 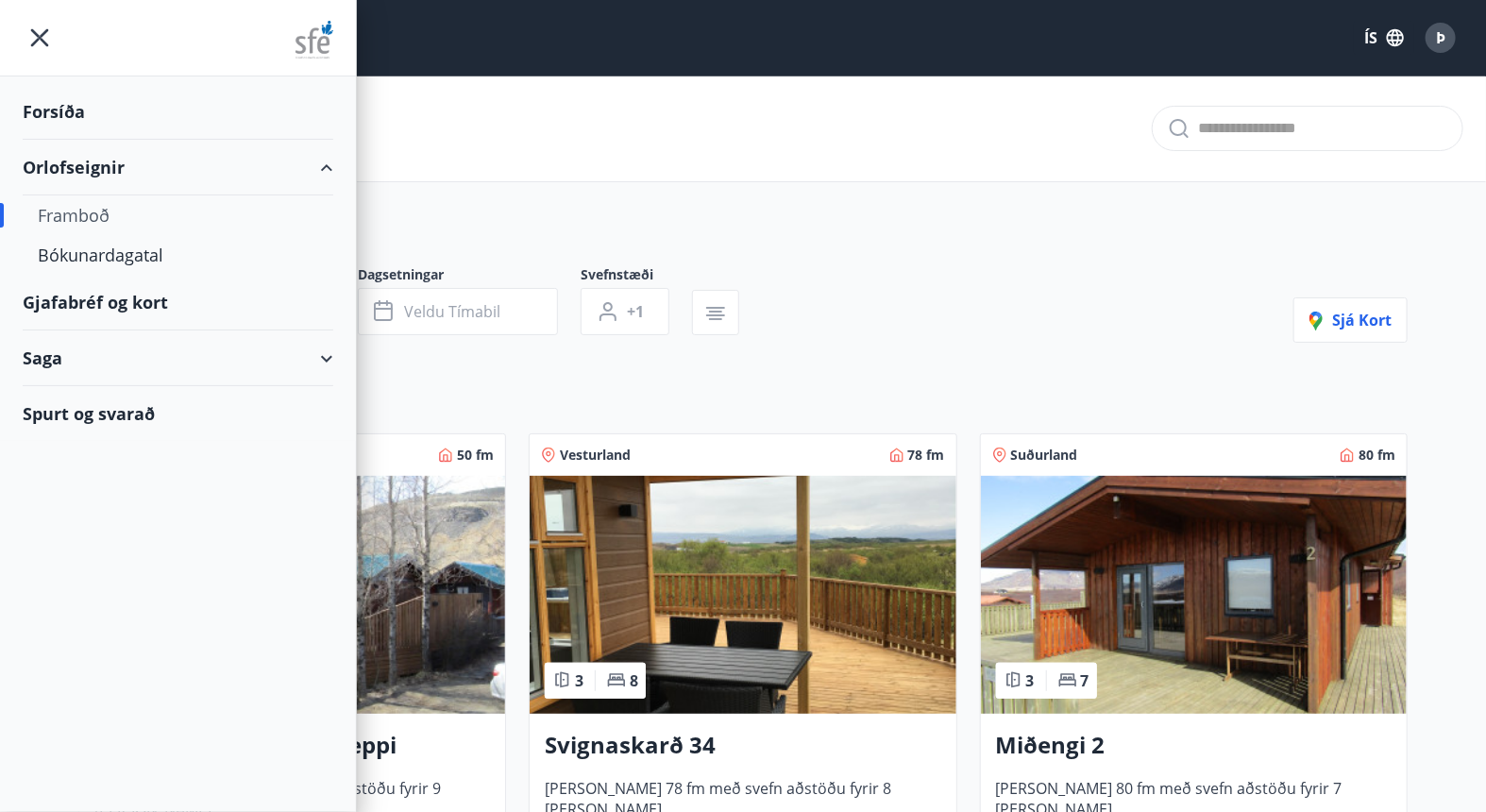 I want to click on div: Framboð, so click(x=178, y=215).